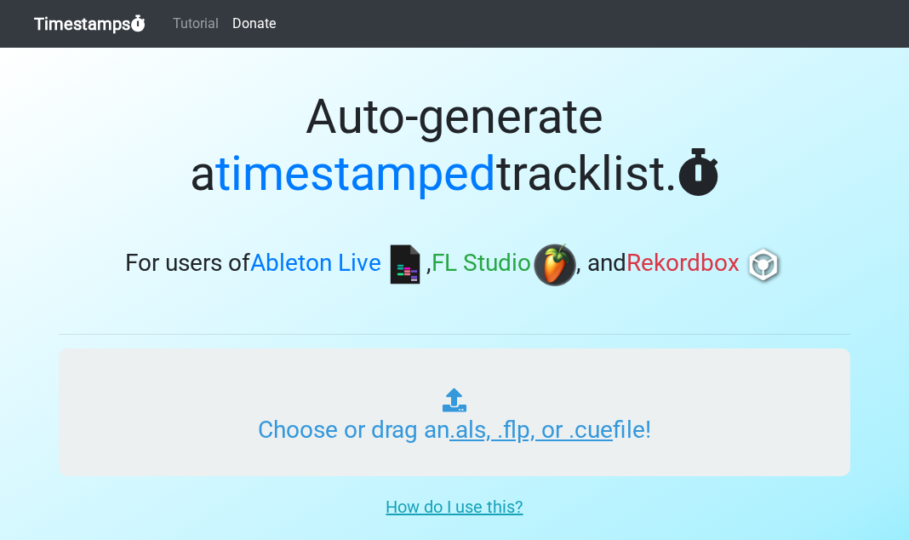 The image size is (909, 540). I want to click on a: Timestamps, so click(89, 24).